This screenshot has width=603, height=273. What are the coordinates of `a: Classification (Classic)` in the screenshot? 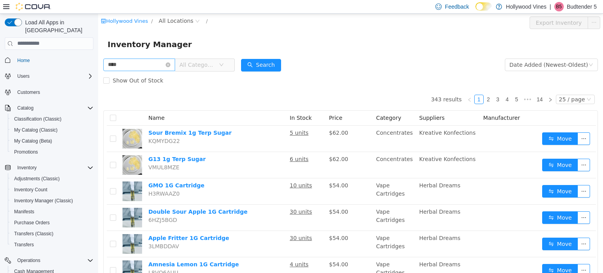 It's located at (38, 119).